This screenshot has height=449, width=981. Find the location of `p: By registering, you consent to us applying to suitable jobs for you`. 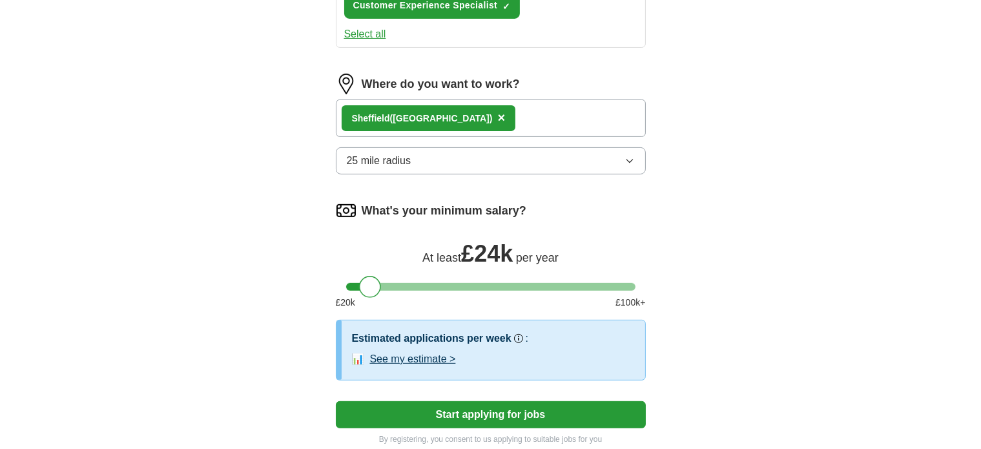

p: By registering, you consent to us applying to suitable jobs for you is located at coordinates (491, 439).